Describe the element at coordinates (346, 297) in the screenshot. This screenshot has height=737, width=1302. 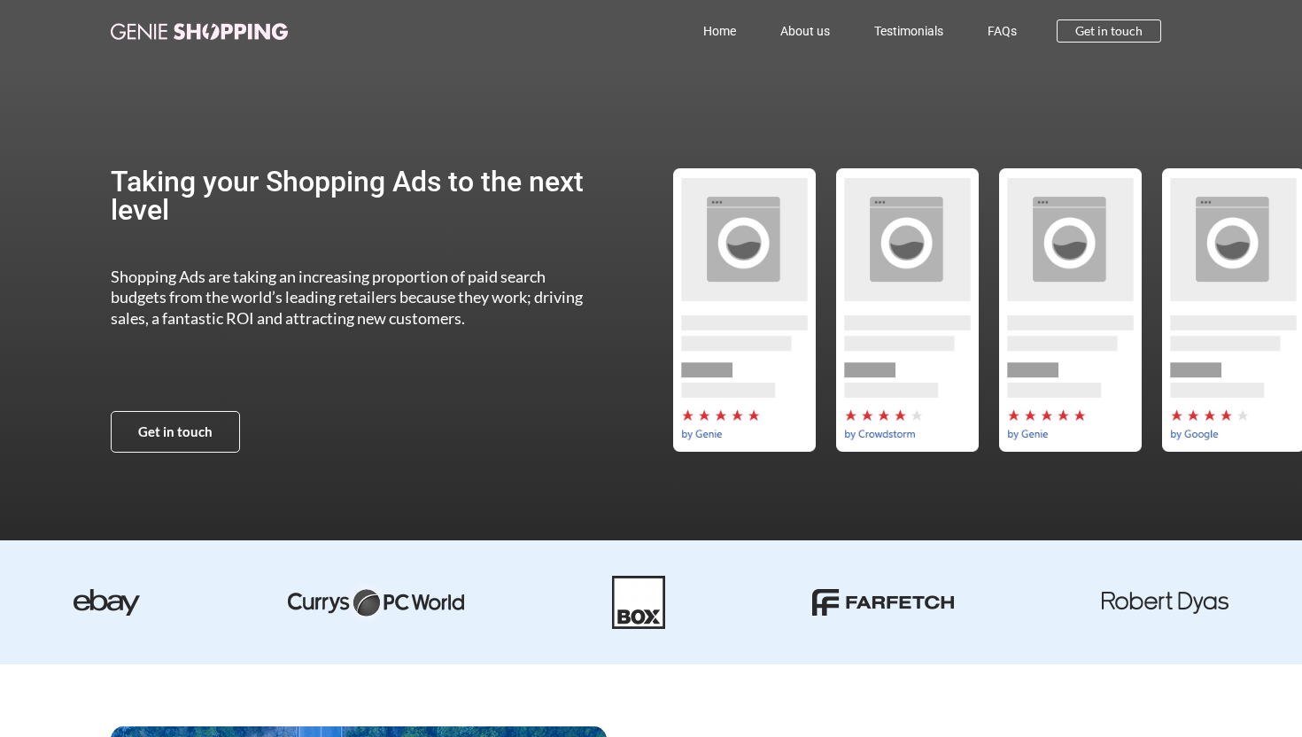
I see `span: Shopping Ads are taking an increasing proportion of paid search budgets from the world’s leading ...` at that location.